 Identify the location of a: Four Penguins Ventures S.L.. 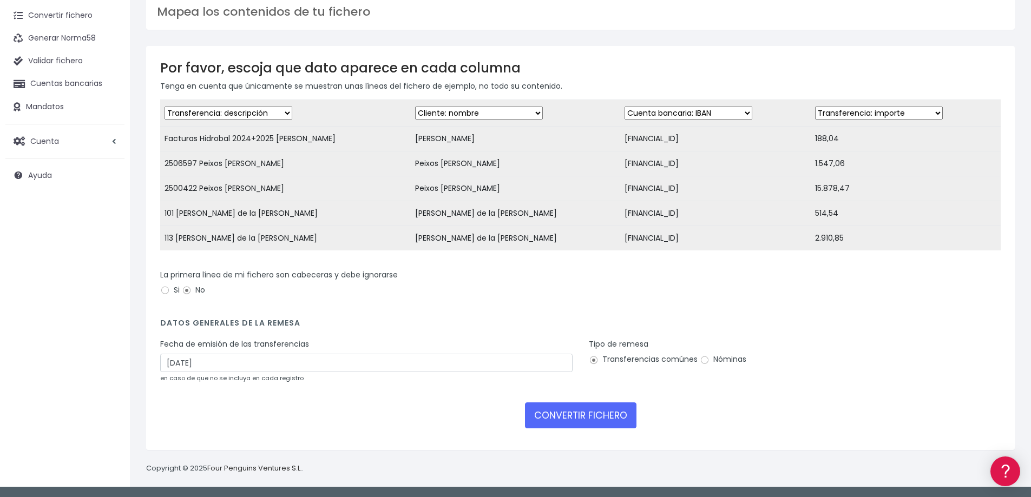
(254, 468).